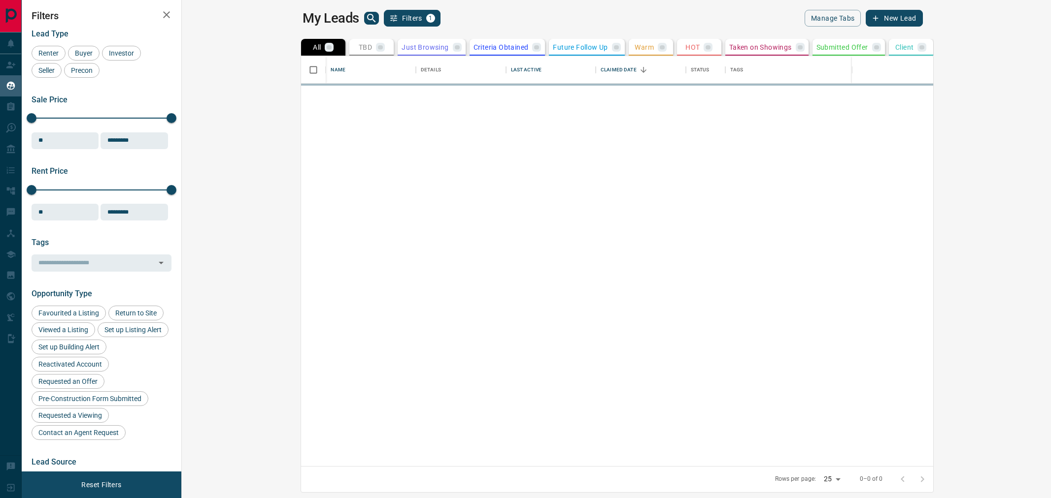 The image size is (1051, 498). I want to click on span: Requested an Offer, so click(68, 382).